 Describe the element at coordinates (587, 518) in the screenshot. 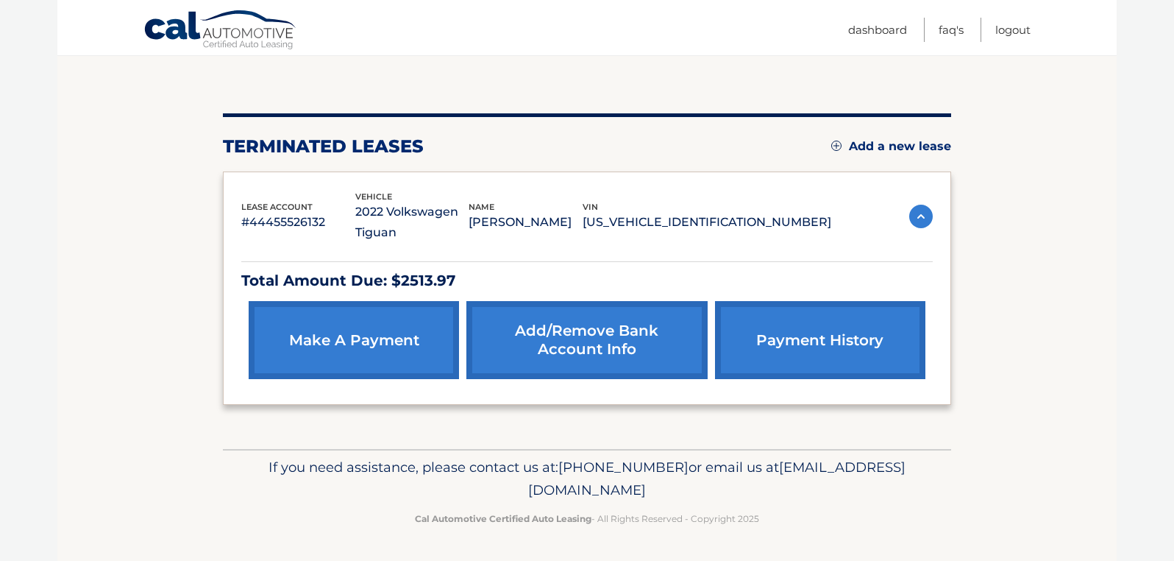

I see `p: - All Rights Reserved - Copyright 2025` at that location.